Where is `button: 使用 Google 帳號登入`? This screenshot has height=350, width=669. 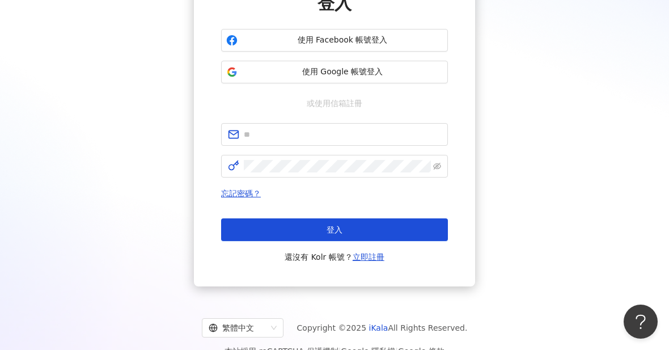
button: 使用 Google 帳號登入 is located at coordinates (335, 72).